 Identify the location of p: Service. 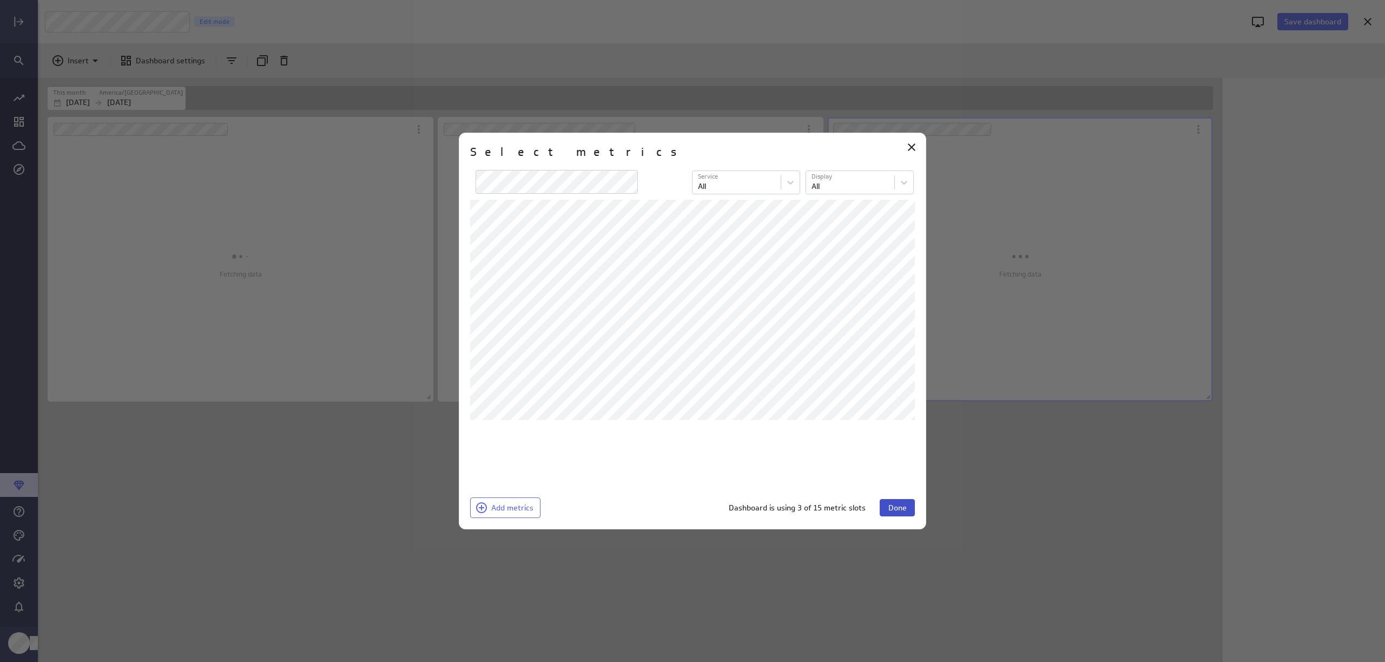
(736, 176).